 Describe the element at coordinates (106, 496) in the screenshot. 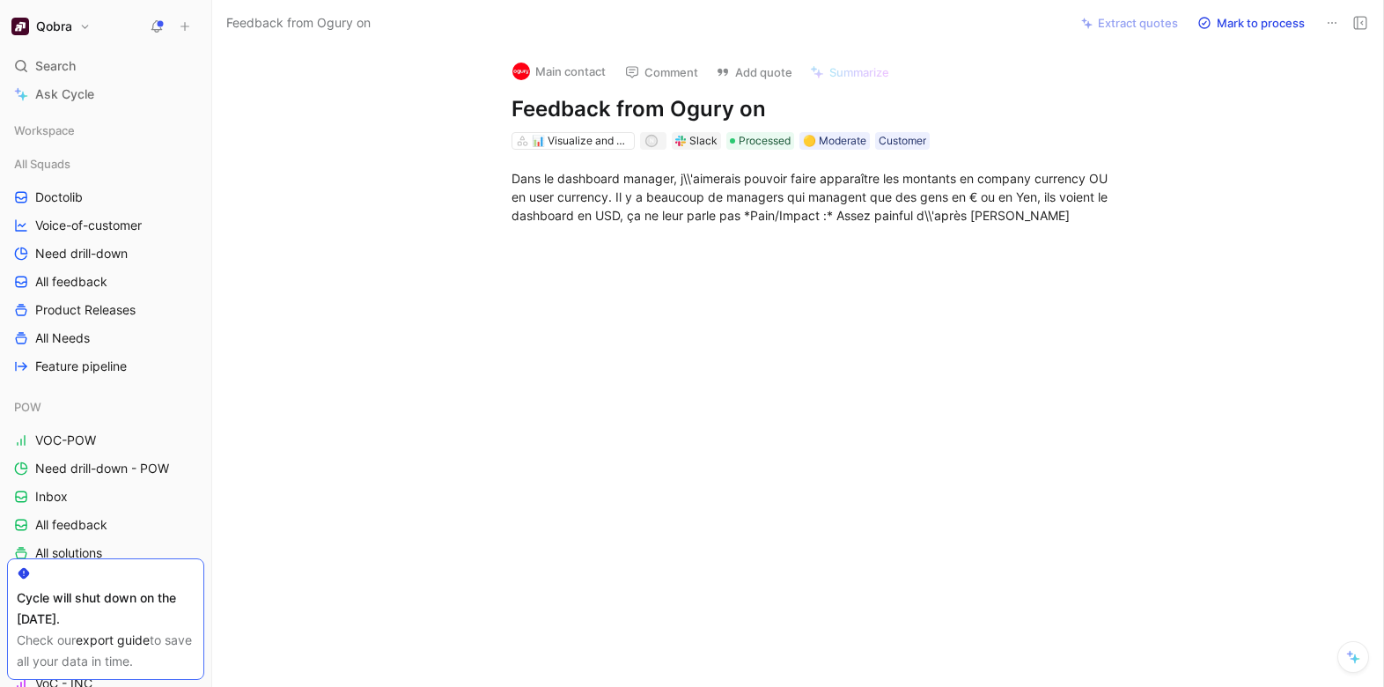

I see `a: Inbox` at that location.